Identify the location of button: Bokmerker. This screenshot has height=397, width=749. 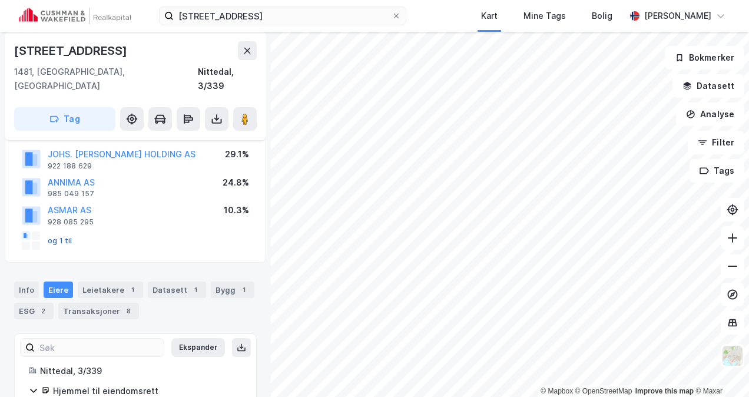
(704, 58).